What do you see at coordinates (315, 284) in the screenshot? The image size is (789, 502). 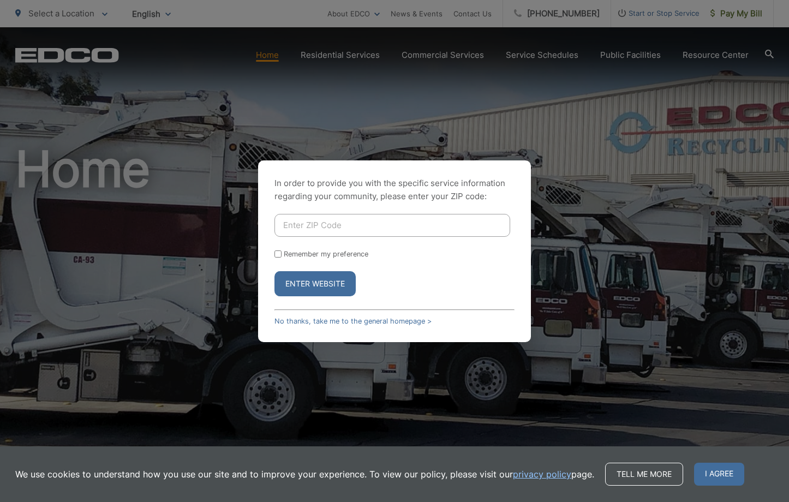 I see `button: Enter Website` at bounding box center [315, 284].